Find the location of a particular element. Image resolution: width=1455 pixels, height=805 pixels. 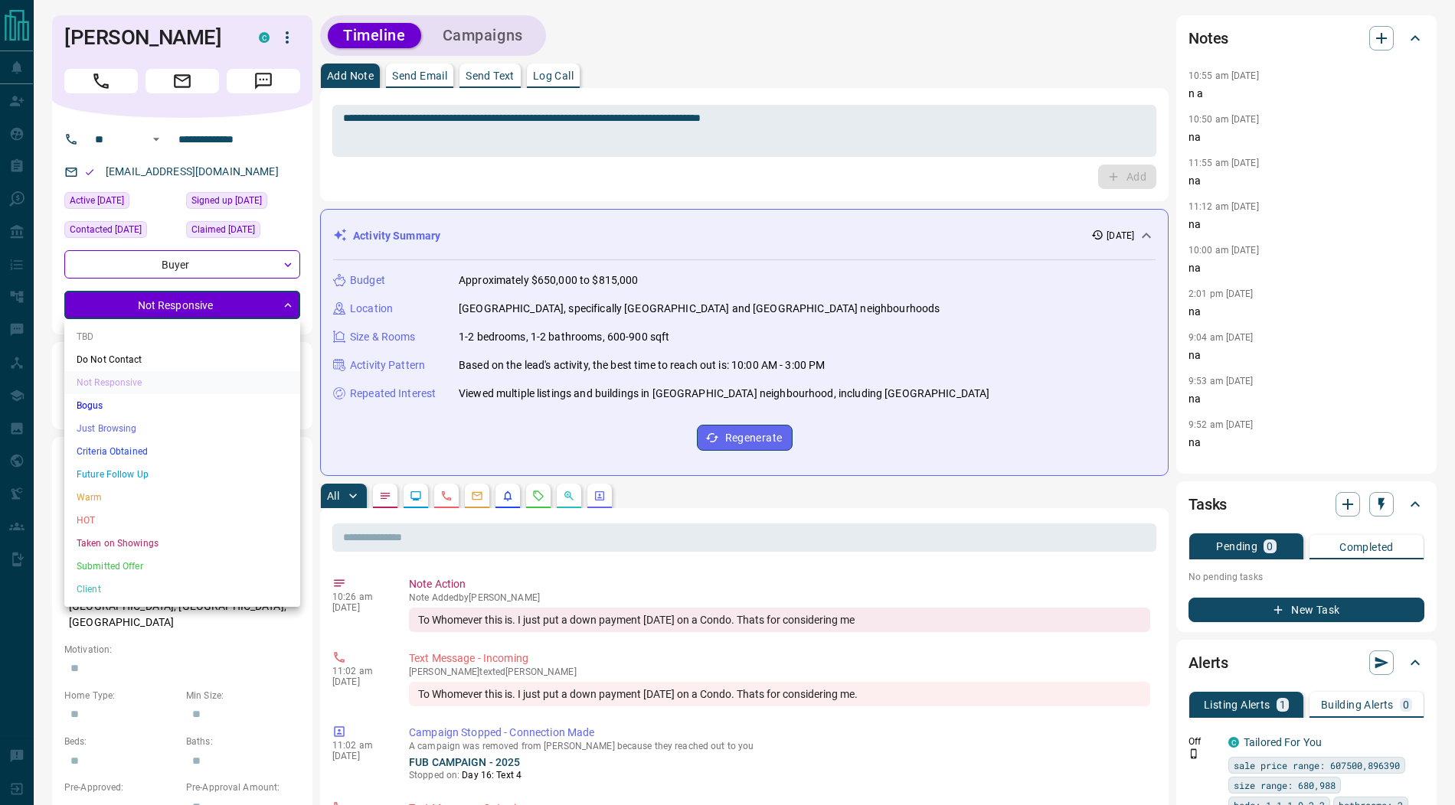

li: Future Follow Up is located at coordinates (182, 475).